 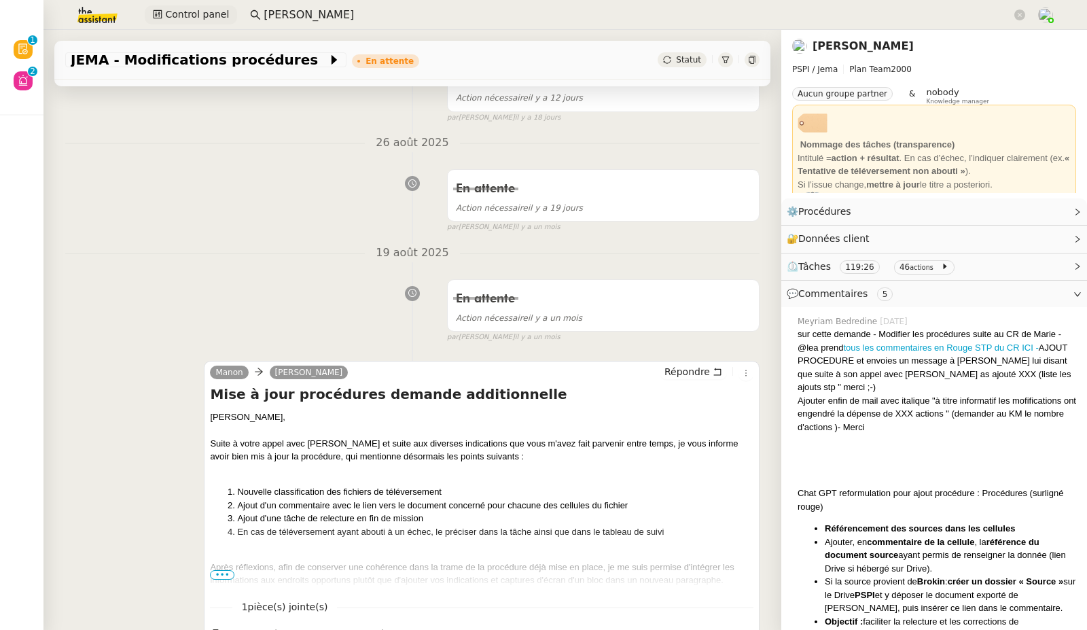 I want to click on span: il y a 12 jours, so click(x=519, y=98).